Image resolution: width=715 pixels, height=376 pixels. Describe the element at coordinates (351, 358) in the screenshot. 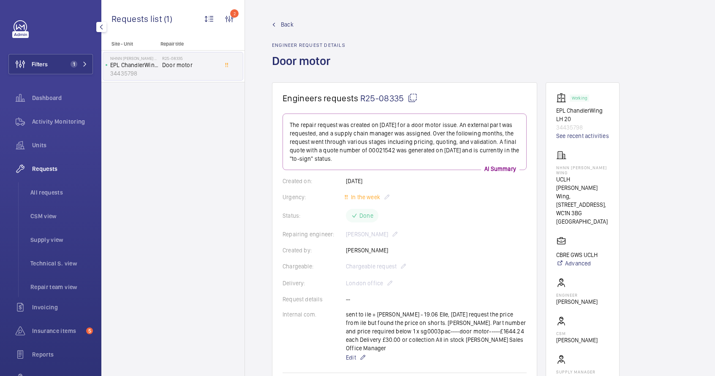

I see `span: Edit` at that location.